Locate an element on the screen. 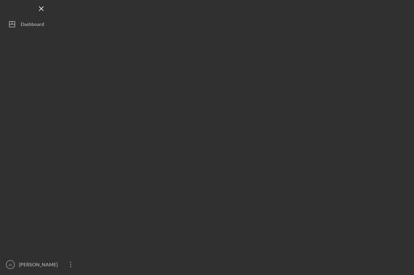 This screenshot has height=275, width=414. button: Dashboard is located at coordinates (41, 24).